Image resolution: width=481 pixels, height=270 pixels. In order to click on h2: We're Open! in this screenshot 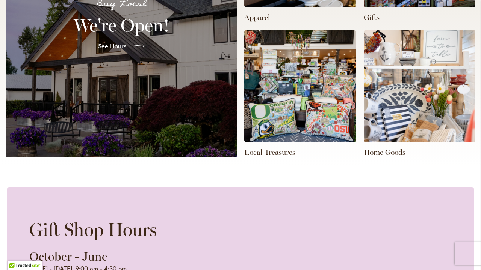, I will do `click(121, 25)`.